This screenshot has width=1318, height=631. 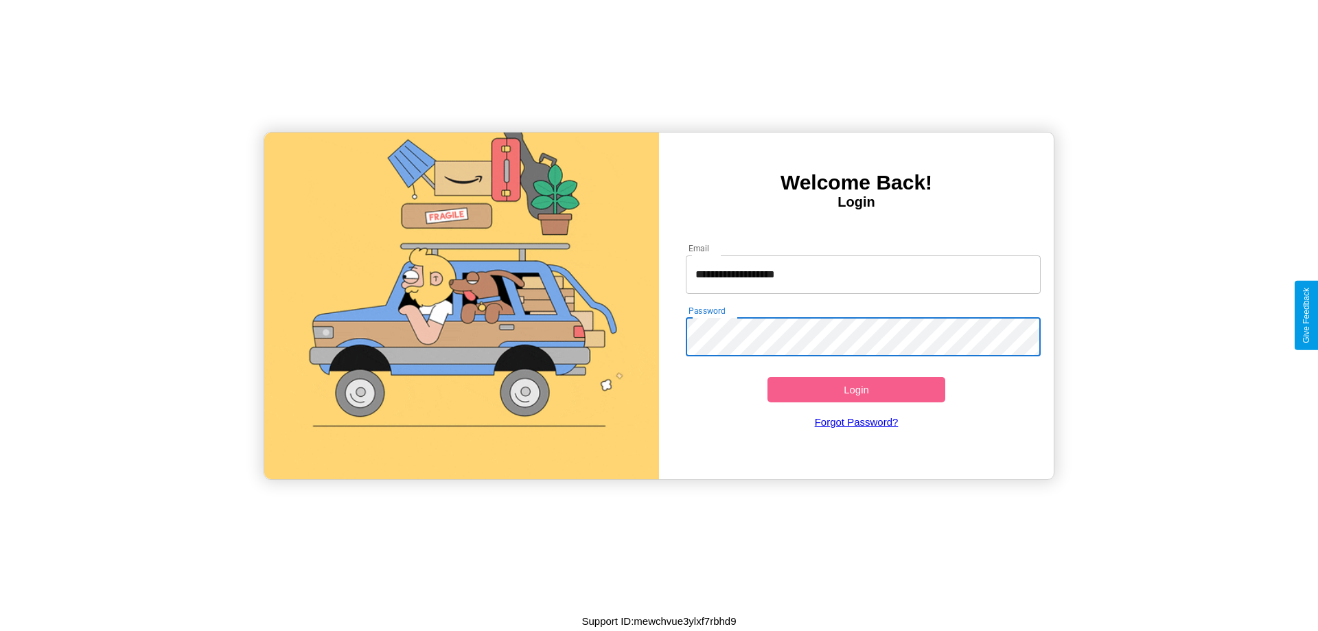 I want to click on div: Give Feedback, so click(x=1307, y=315).